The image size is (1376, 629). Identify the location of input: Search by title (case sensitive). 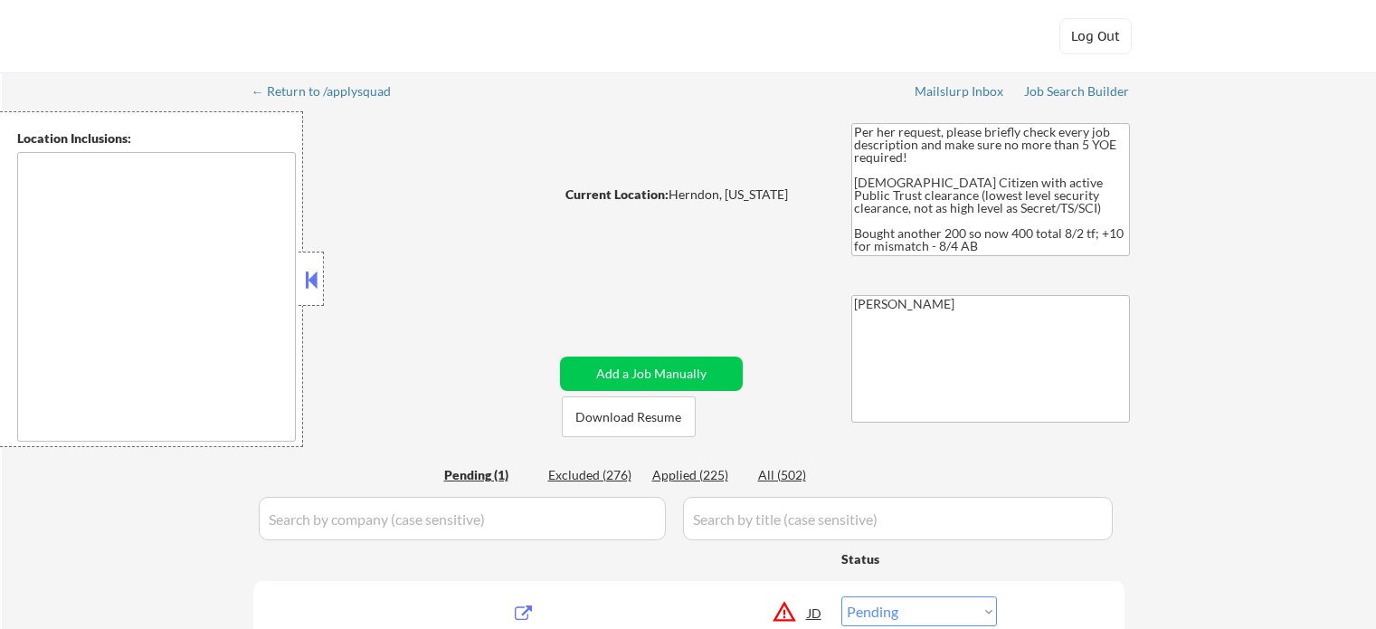
(898, 519).